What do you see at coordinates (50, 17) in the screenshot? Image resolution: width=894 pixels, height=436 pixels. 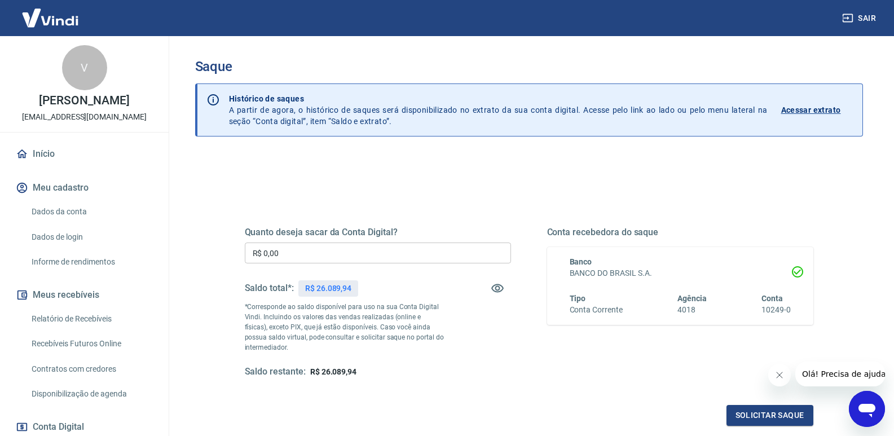 I see `img: Vindi` at bounding box center [50, 17].